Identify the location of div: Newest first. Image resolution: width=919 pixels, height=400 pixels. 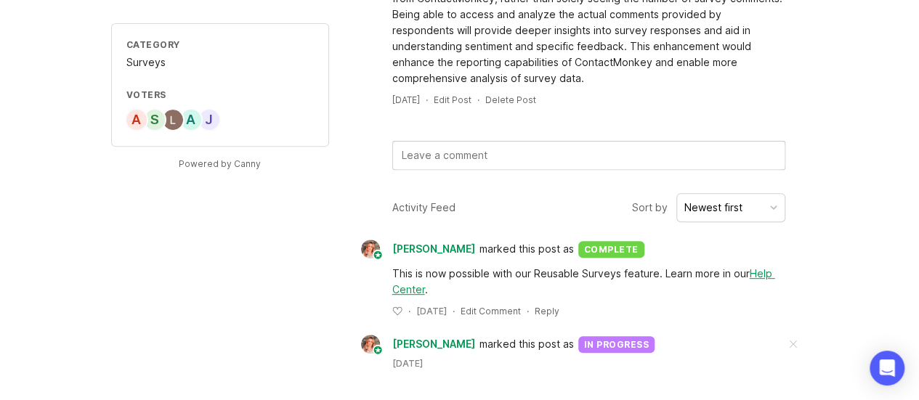
(713, 208).